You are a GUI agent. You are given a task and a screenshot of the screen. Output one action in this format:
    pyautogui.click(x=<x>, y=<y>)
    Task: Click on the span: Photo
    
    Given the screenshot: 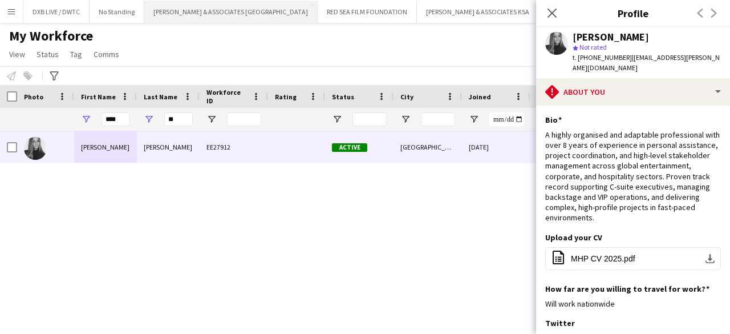 What is the action you would take?
    pyautogui.click(x=34, y=96)
    